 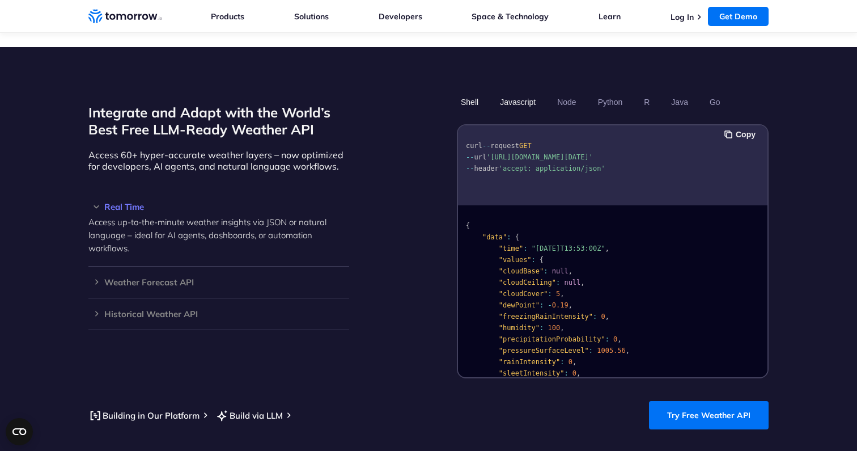 What do you see at coordinates (474, 146) in the screenshot?
I see `span: curl` at bounding box center [474, 146].